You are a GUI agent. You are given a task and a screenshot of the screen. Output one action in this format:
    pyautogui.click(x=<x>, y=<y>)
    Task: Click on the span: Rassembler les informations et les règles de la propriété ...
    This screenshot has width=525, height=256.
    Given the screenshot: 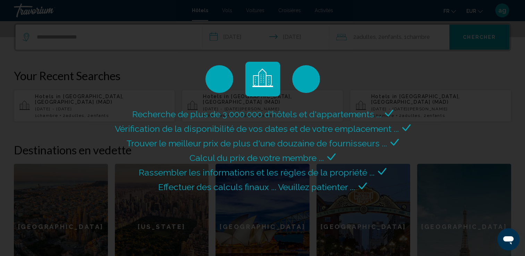 What is the action you would take?
    pyautogui.click(x=256, y=172)
    